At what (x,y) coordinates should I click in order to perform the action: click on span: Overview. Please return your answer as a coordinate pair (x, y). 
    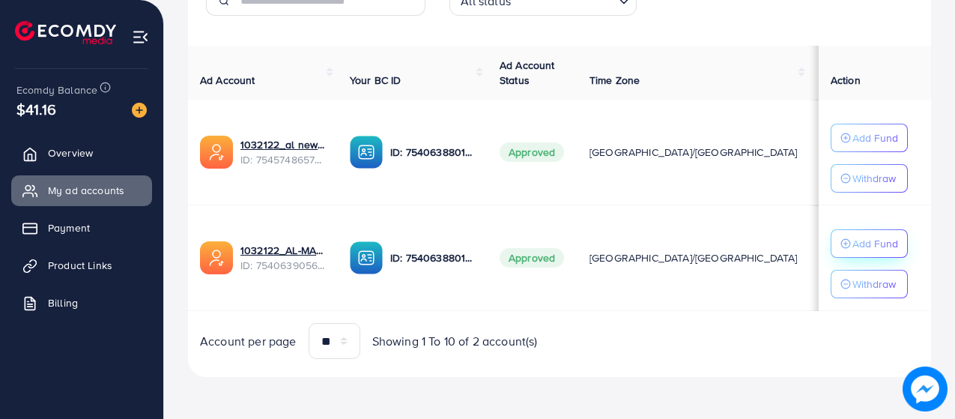
    Looking at the image, I should click on (70, 153).